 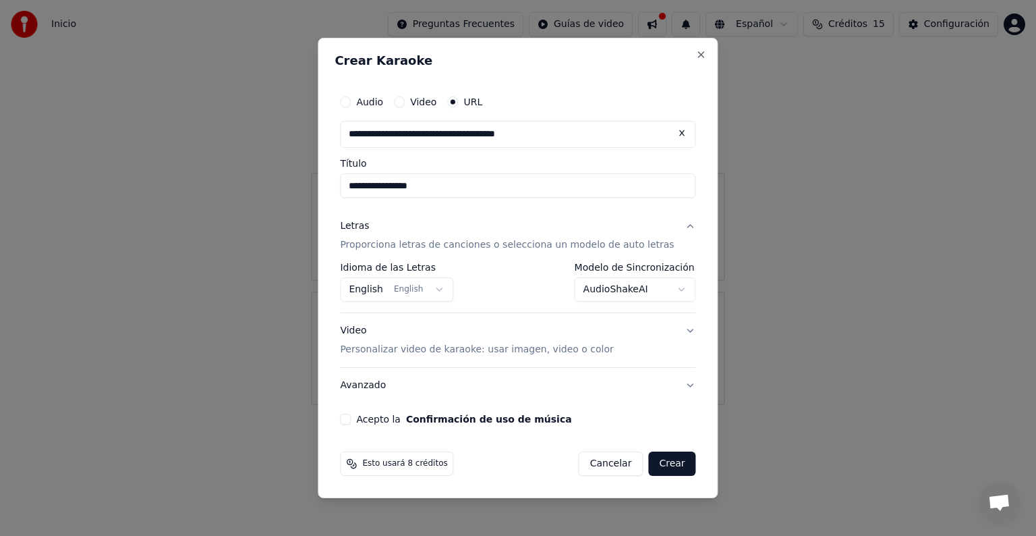 What do you see at coordinates (636, 267) in the screenshot?
I see `label: Modelo de Sincronización` at bounding box center [636, 267].